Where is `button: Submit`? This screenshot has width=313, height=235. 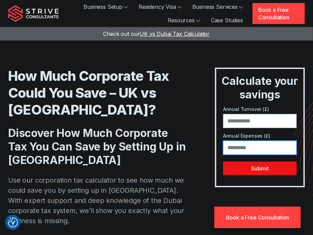 button: Submit is located at coordinates (260, 169).